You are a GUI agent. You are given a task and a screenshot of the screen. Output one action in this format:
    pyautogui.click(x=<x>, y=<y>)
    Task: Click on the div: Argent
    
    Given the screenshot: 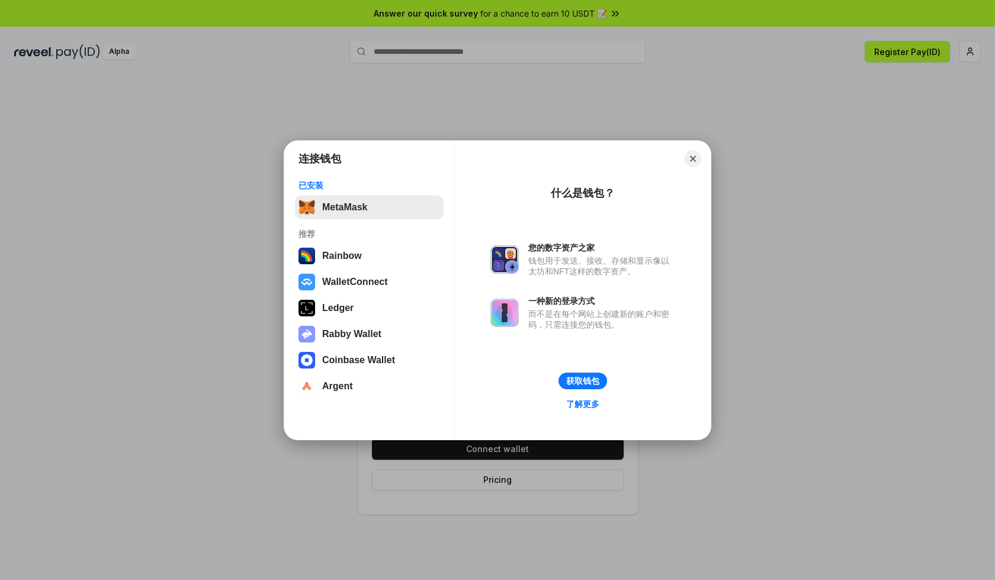 What is the action you would take?
    pyautogui.click(x=337, y=386)
    